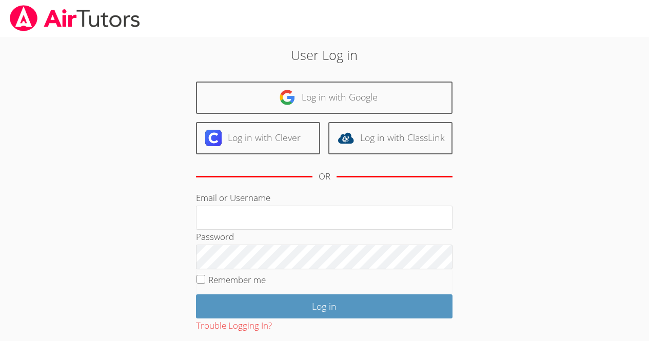  What do you see at coordinates (324, 97) in the screenshot?
I see `a: Log in with Google` at bounding box center [324, 97].